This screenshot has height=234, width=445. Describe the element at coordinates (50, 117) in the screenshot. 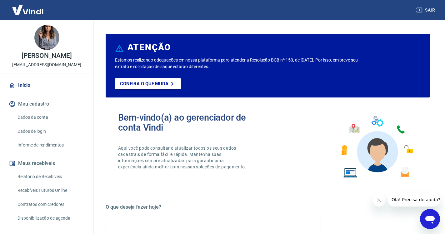

I see `a: Dados da conta` at that location.